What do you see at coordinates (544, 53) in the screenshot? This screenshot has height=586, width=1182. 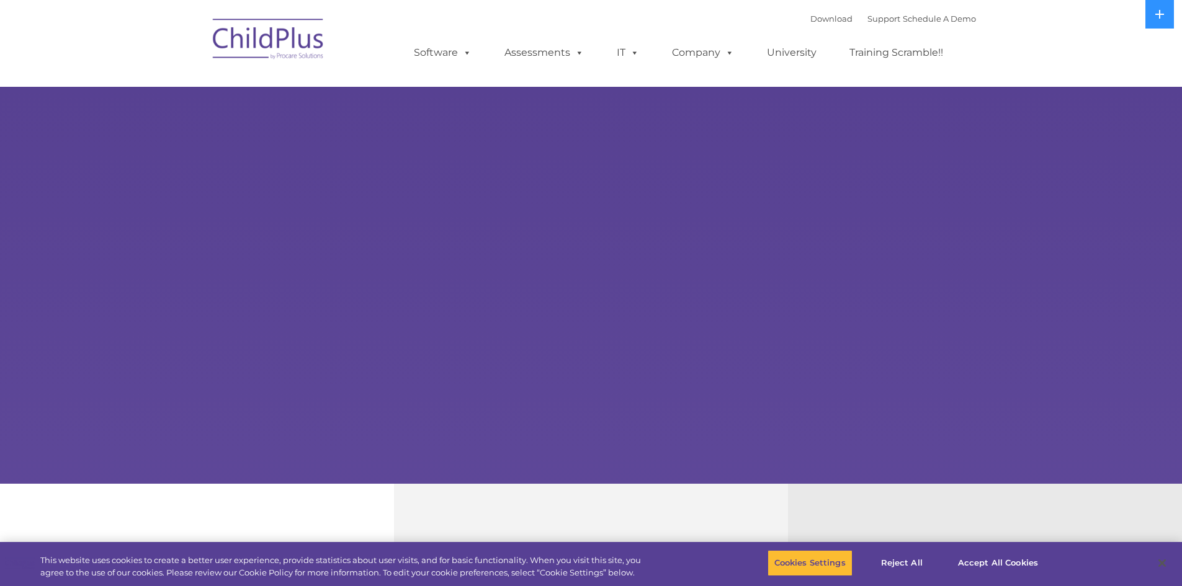 I see `a: Assessments` at bounding box center [544, 53].